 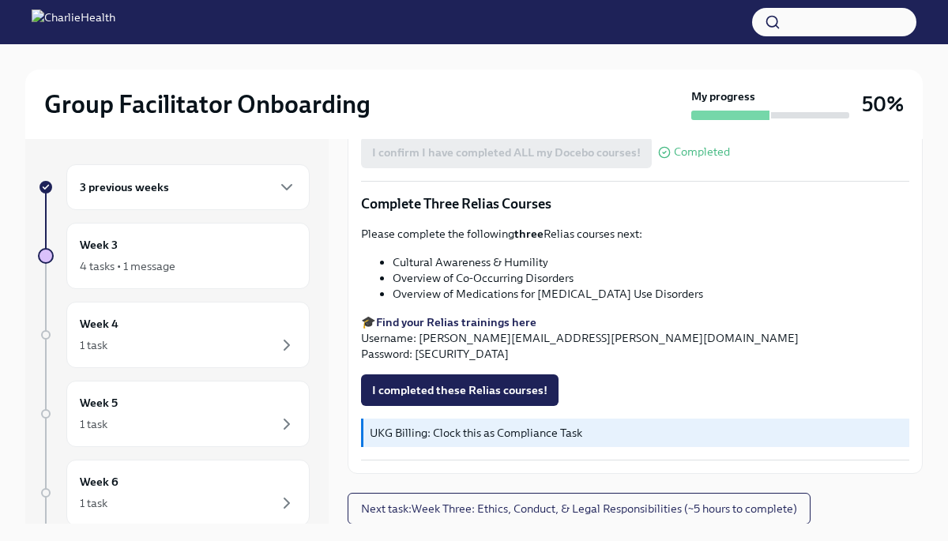 What do you see at coordinates (456, 322) in the screenshot?
I see `a: Find your Relias trainings here` at bounding box center [456, 322].